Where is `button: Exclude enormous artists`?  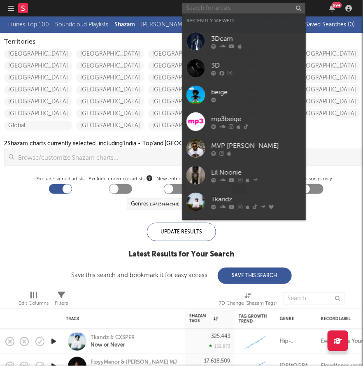 button: Exclude enormous artists is located at coordinates (149, 178).